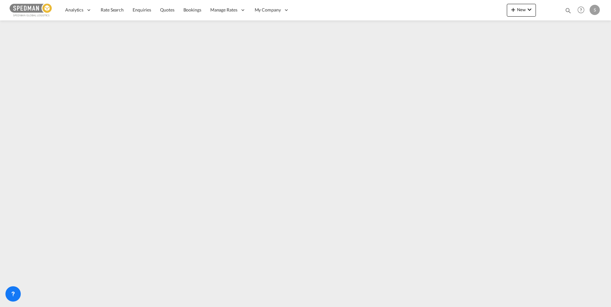 The height and width of the screenshot is (307, 611). Describe the element at coordinates (167, 10) in the screenshot. I see `span: Quotes` at that location.